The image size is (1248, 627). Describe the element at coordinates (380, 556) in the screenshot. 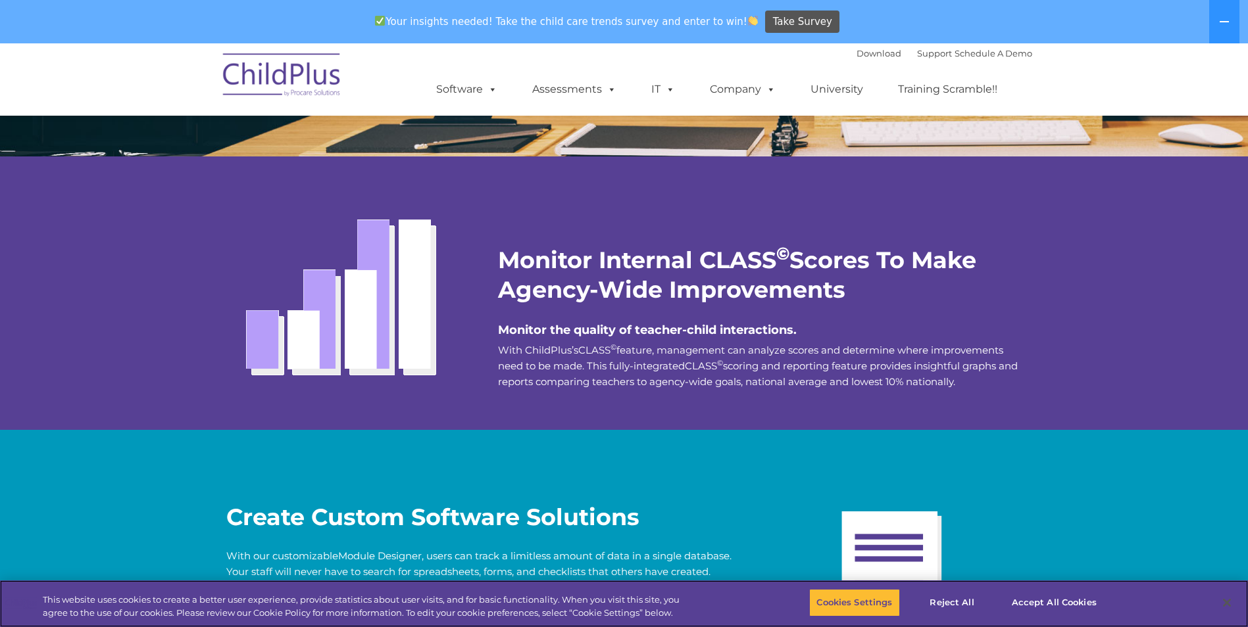

I see `a: Module Designer` at that location.